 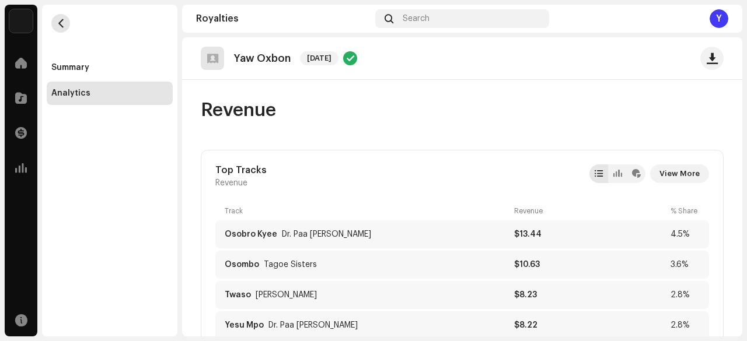 What do you see at coordinates (590, 295) in the screenshot?
I see `div: $8.23` at bounding box center [590, 295].